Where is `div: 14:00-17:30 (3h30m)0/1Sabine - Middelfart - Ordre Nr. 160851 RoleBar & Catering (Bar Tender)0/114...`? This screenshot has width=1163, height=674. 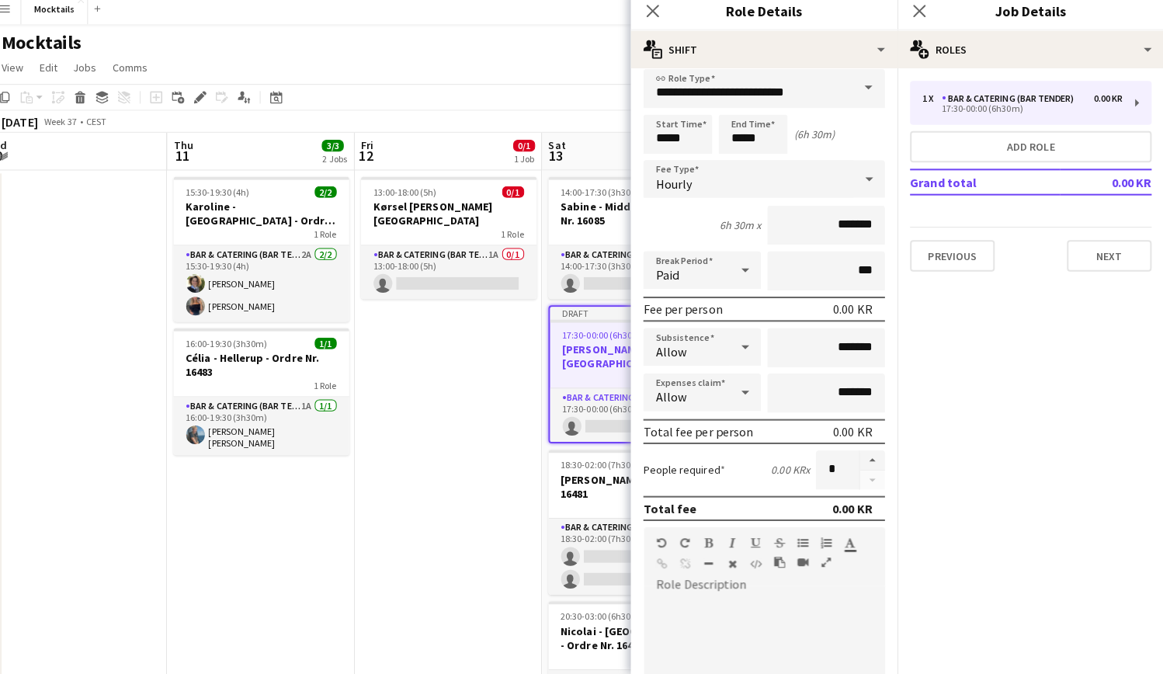
div: 14:00-17:30 (3h30m)0/1Sabine - Middelfart - Ordre Nr. 160851 RoleBar & Catering (Bar Tender)0/114... is located at coordinates (641, 242).